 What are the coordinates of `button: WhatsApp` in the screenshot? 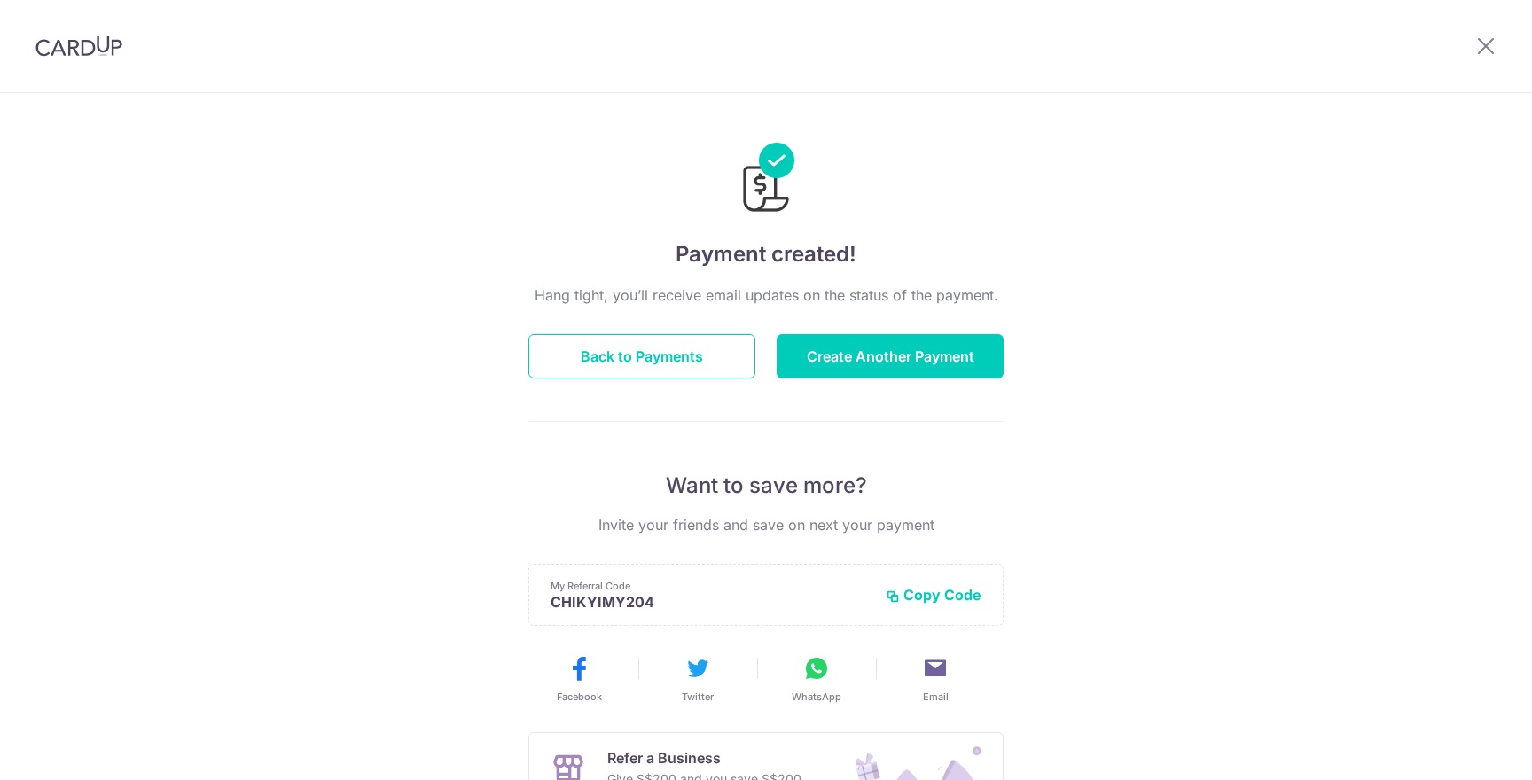 It's located at (817, 679).